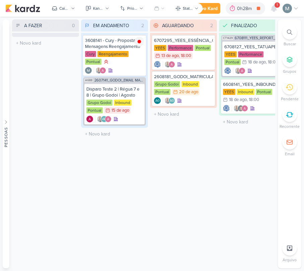 This screenshot has width=304, height=271. What do you see at coordinates (6, 137) in the screenshot?
I see `div: Pessoas` at bounding box center [6, 137].